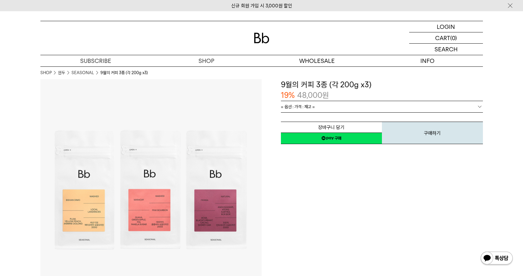  What do you see at coordinates (206, 61) in the screenshot?
I see `p: SHOP` at bounding box center [206, 61].